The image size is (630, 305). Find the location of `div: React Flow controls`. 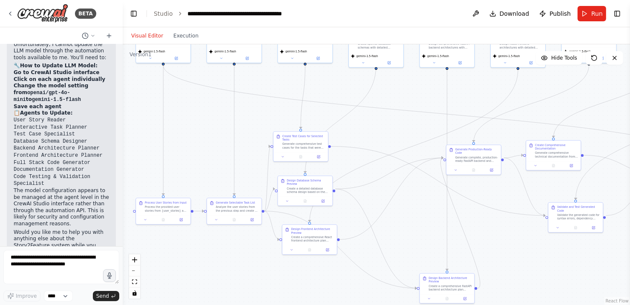

div: React Flow controls is located at coordinates (135, 277).